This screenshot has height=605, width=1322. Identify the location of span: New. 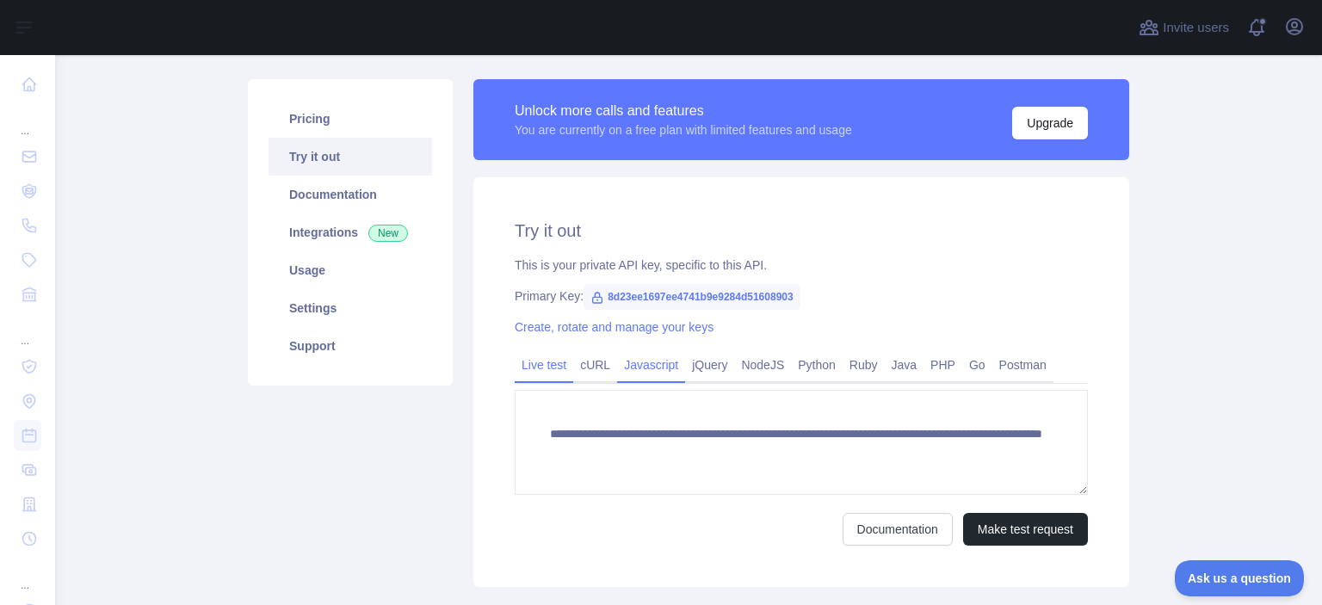
(388, 233).